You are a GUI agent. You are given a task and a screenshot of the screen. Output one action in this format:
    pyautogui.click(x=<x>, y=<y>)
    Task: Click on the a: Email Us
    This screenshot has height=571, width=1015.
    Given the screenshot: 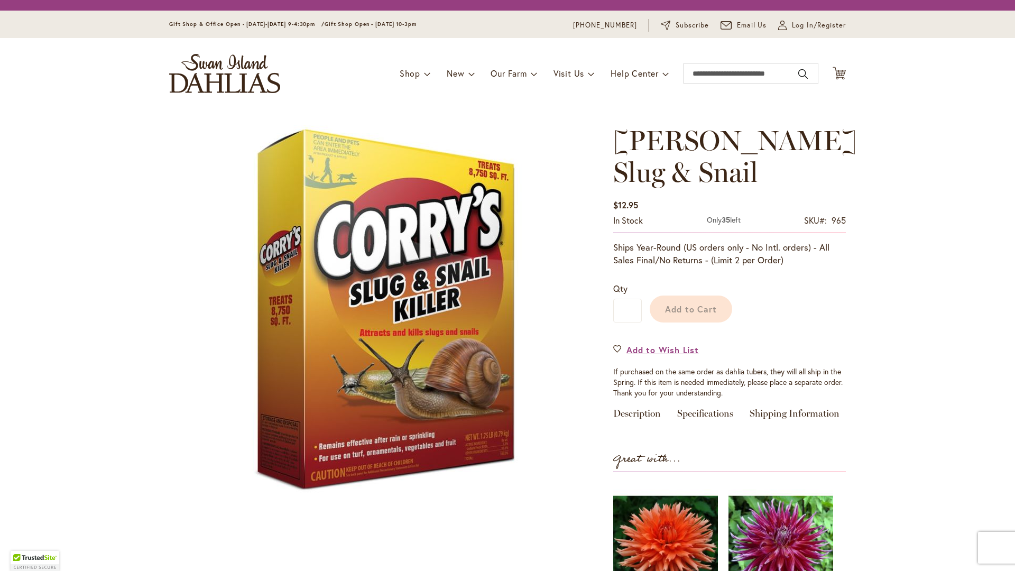 What is the action you would take?
    pyautogui.click(x=744, y=25)
    